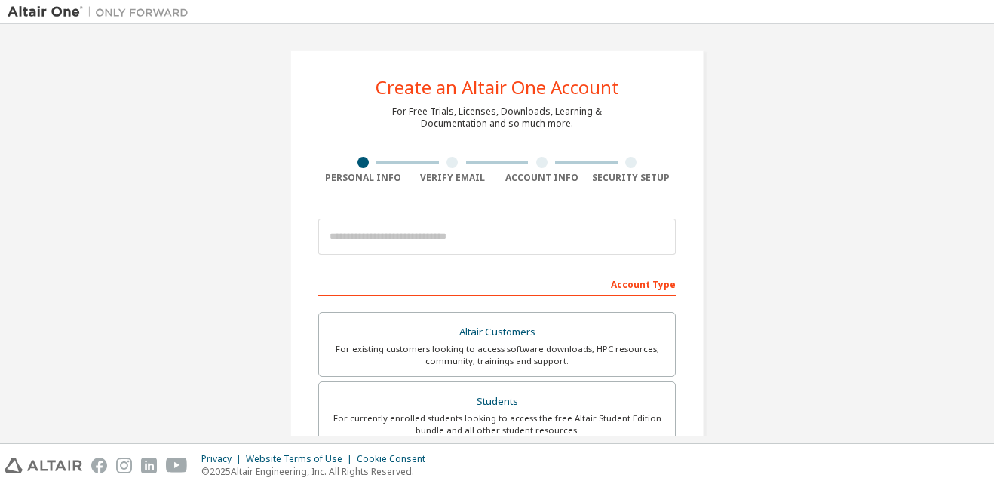 This screenshot has height=487, width=994. I want to click on img: Altair One, so click(102, 12).